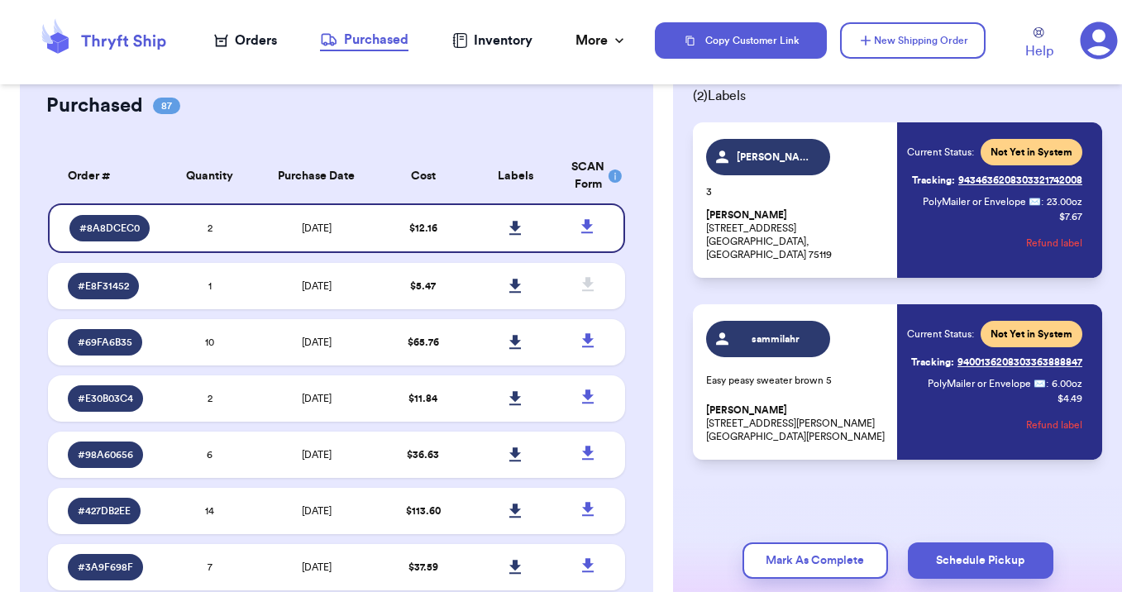 The width and height of the screenshot is (1122, 592). I want to click on span: $ 37.59, so click(423, 567).